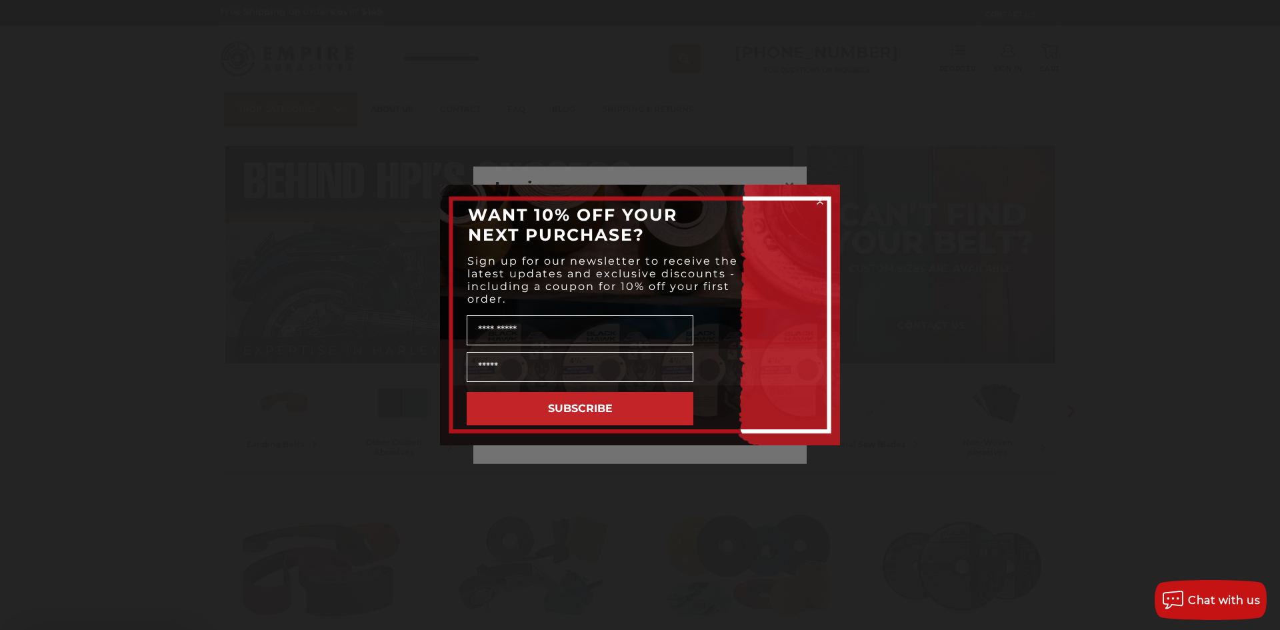 Image resolution: width=1280 pixels, height=630 pixels. Describe the element at coordinates (573, 225) in the screenshot. I see `span: WANT 10% OFF YOUR NEXT PURCHASE?` at that location.